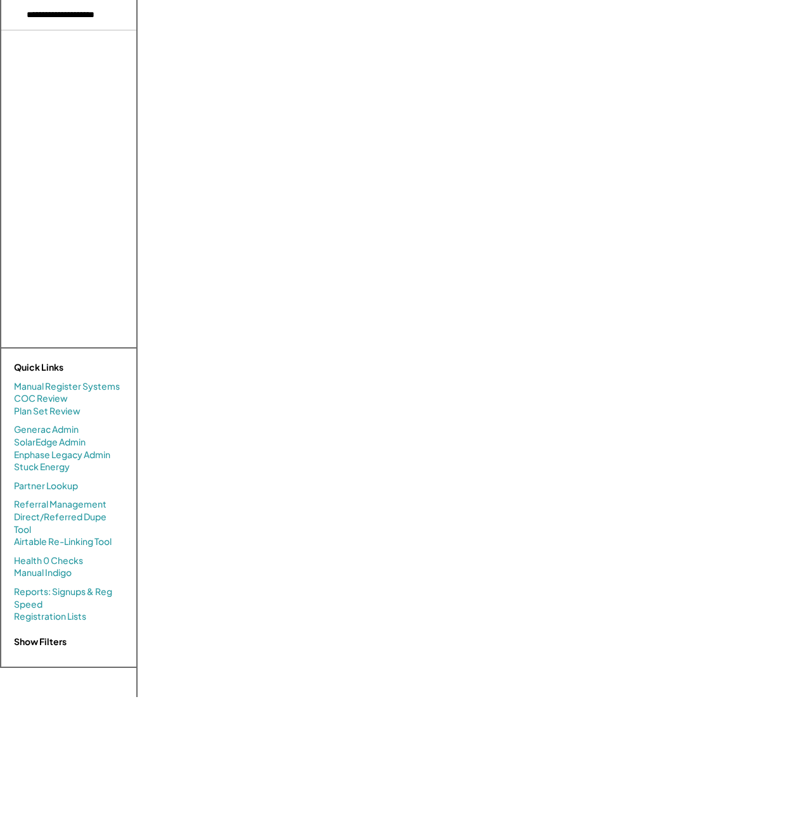  Describe the element at coordinates (63, 542) in the screenshot. I see `a: Airtable Re-Linking Tool` at that location.